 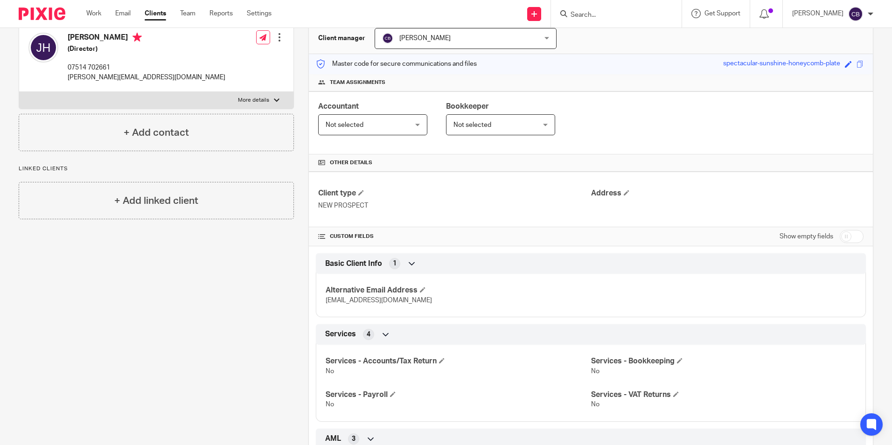 I want to click on span: Services, so click(x=340, y=334).